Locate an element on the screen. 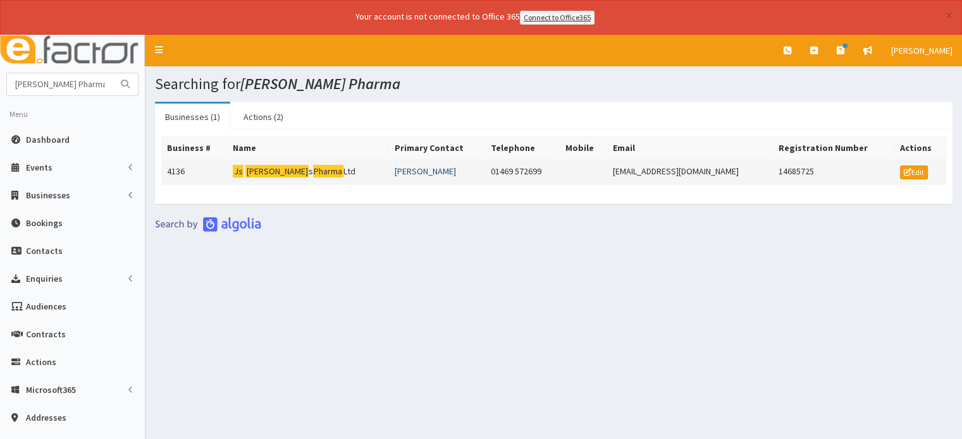  span: Businesses is located at coordinates (48, 195).